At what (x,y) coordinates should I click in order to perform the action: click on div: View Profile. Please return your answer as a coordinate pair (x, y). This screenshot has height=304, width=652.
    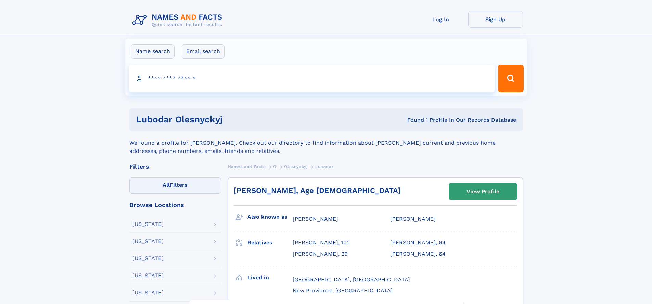
    Looking at the image, I should click on (483, 191).